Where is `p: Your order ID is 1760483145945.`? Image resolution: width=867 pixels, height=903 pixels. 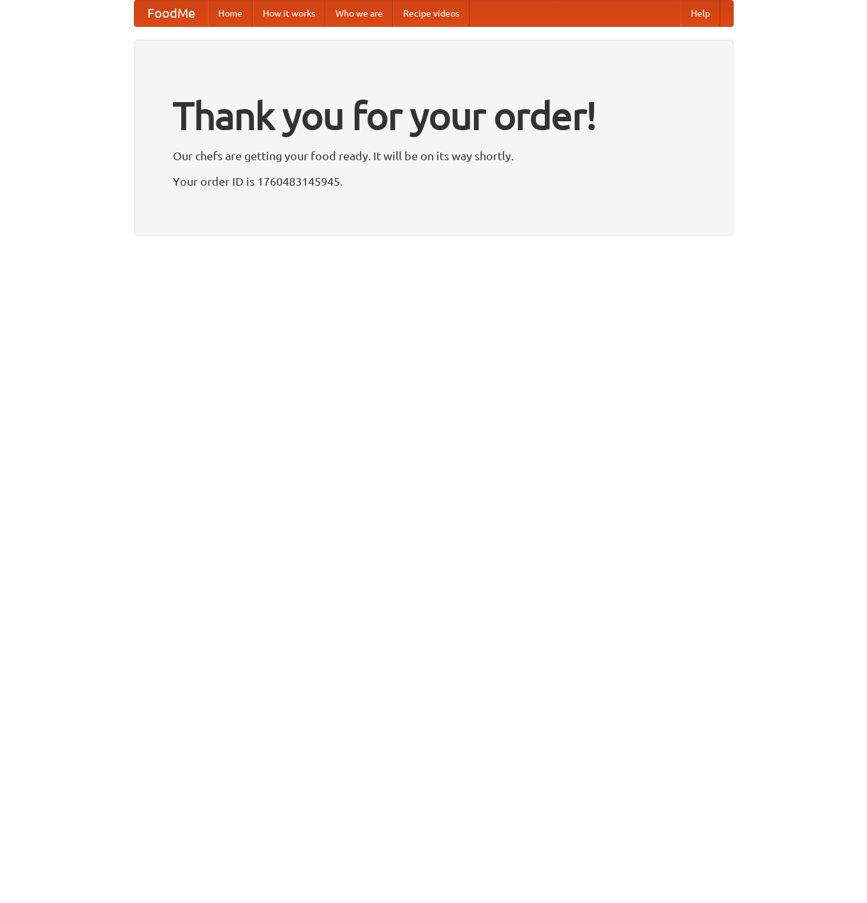
p: Your order ID is 1760483145945. is located at coordinates (434, 181).